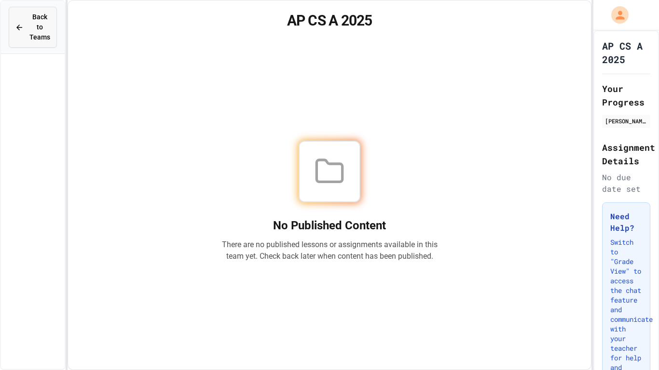  Describe the element at coordinates (626, 95) in the screenshot. I see `h2: Your Progress` at that location.